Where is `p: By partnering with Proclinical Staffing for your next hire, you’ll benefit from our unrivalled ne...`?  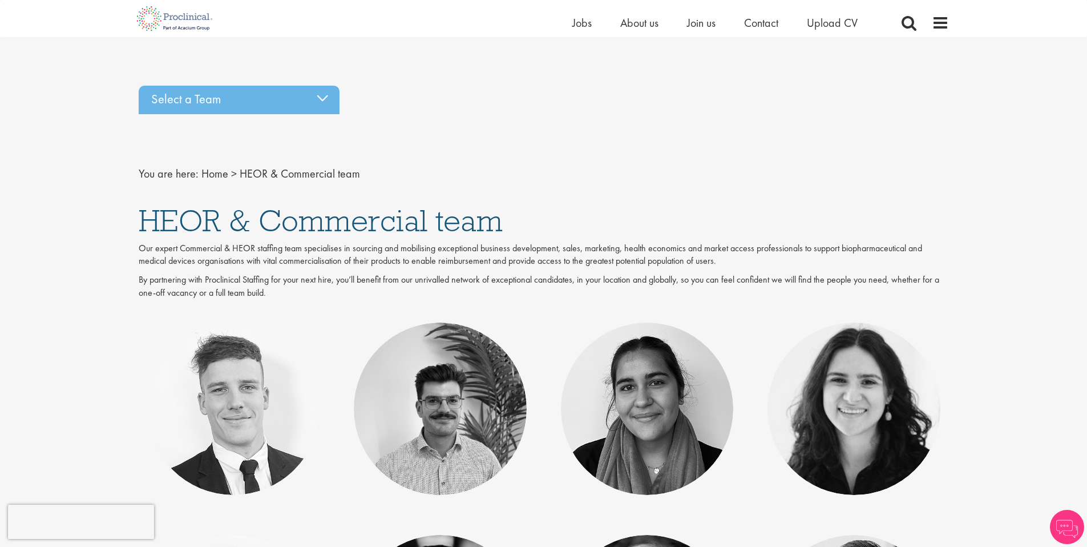
p: By partnering with Proclinical Staffing for your next hire, you’ll benefit from our unrivalled ne... is located at coordinates (544, 287).